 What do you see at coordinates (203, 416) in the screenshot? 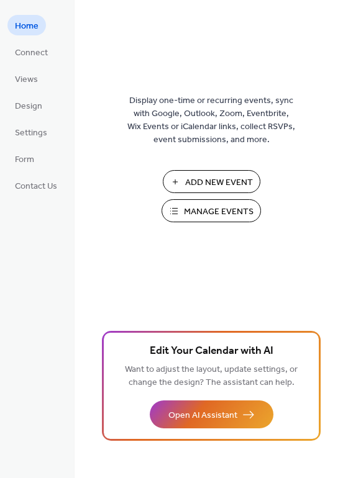
I see `span: Open AI Assistant` at bounding box center [203, 416].